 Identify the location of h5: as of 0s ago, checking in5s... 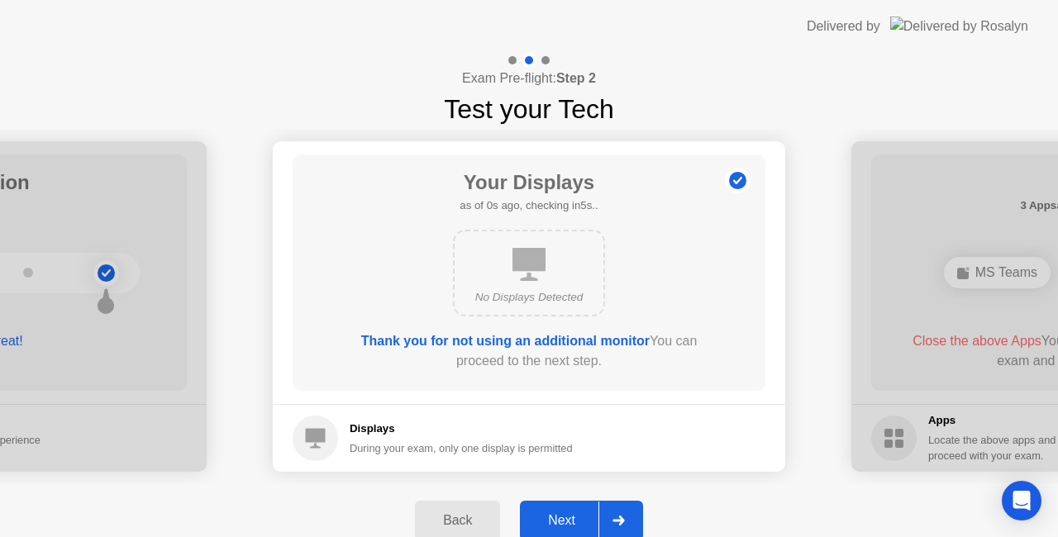
(528, 206).